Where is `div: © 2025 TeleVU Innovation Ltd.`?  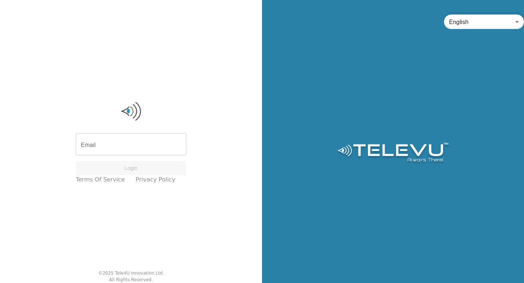
div: © 2025 TeleVU Innovation Ltd. is located at coordinates (131, 273).